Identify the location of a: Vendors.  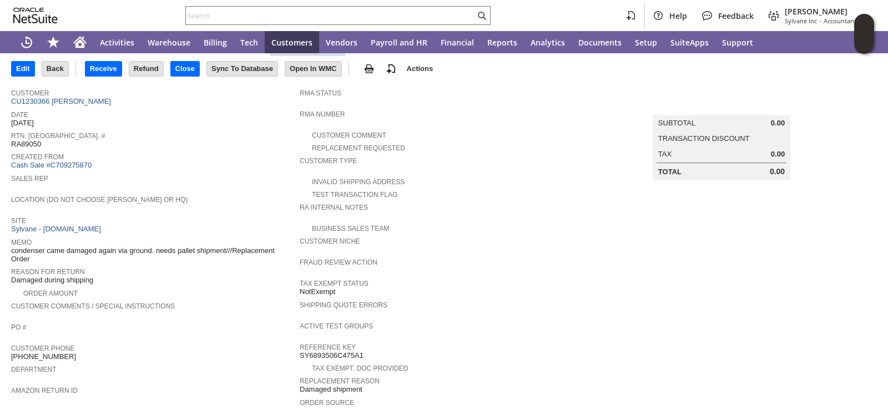
(341, 42).